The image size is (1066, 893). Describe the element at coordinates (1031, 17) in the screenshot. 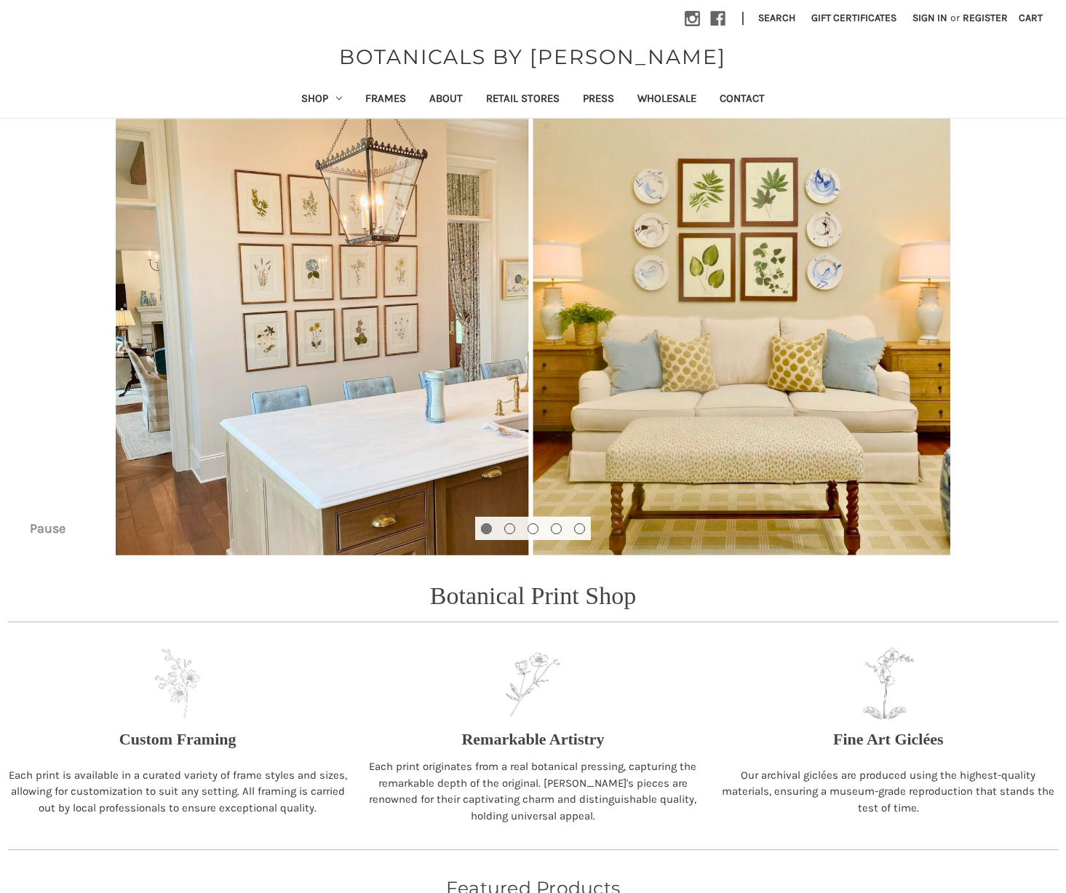

I see `span: Cart` at that location.